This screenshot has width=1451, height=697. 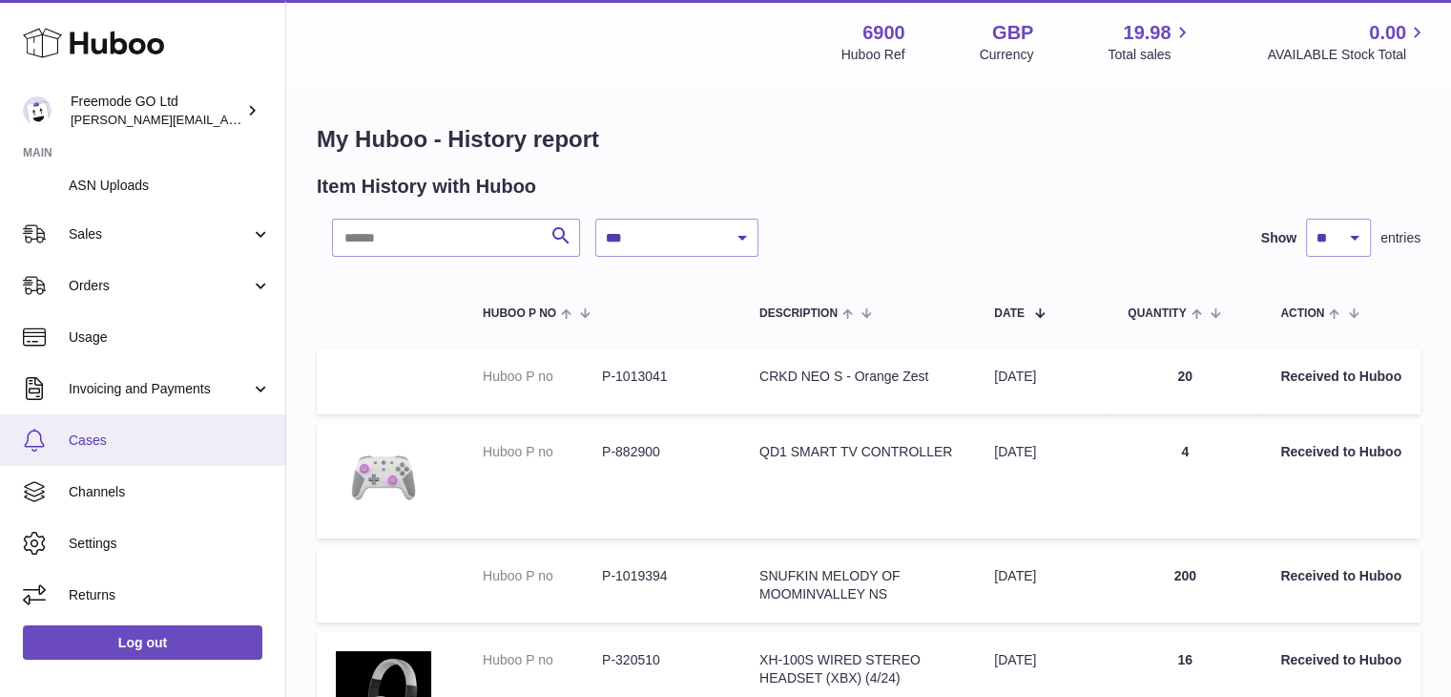 What do you see at coordinates (1150, 54) in the screenshot?
I see `span: Total sales` at bounding box center [1150, 54].